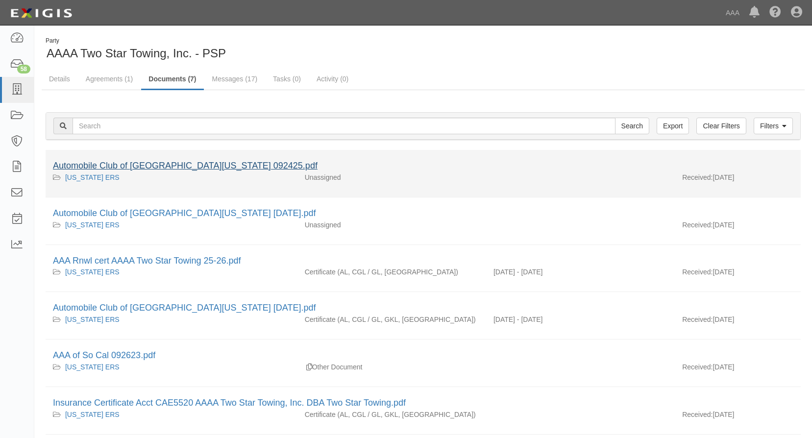  I want to click on div: Effective 09/26/2025 - Expiration 09/26/2026, so click(580, 272).